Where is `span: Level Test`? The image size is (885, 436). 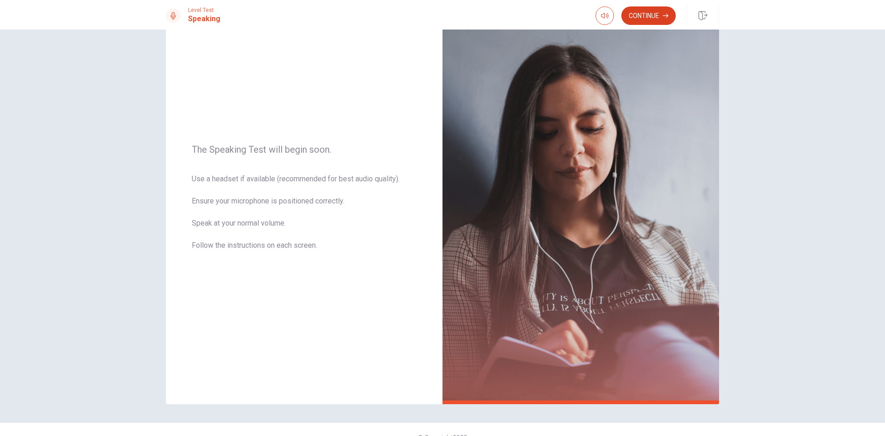 span: Level Test is located at coordinates (204, 10).